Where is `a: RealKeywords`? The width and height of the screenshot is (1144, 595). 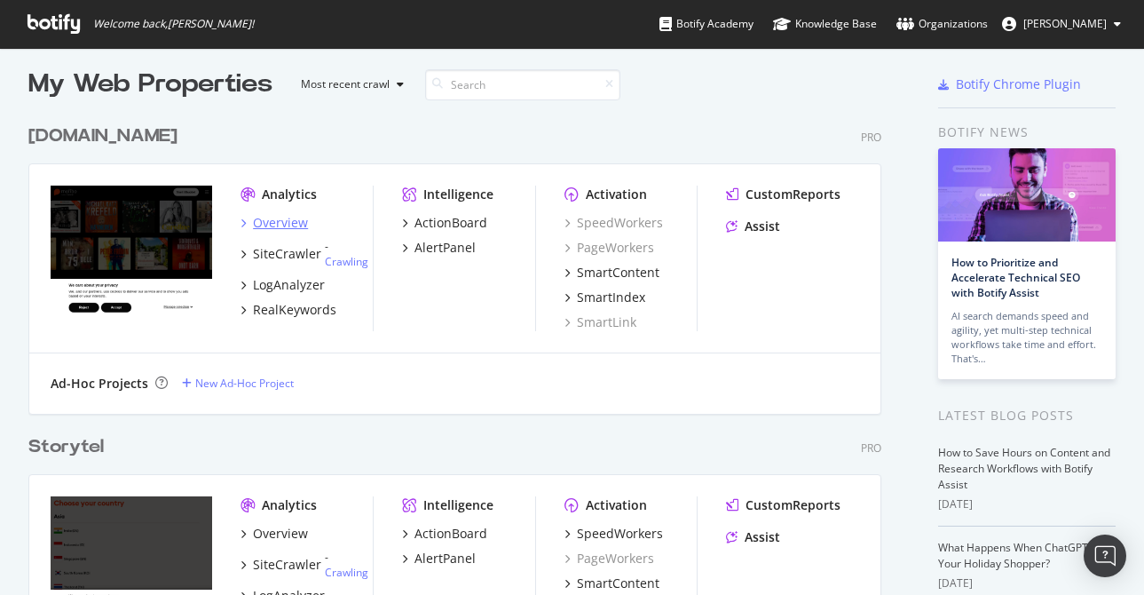 a: RealKeywords is located at coordinates (288, 310).